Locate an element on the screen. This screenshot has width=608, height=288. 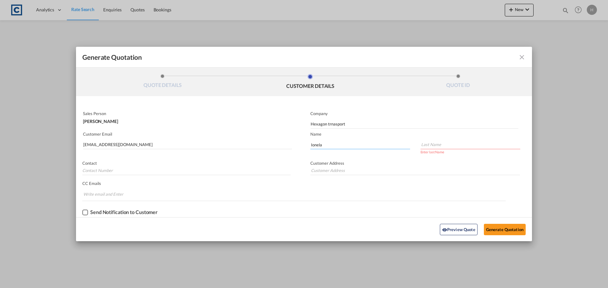
md-dialog: Generate QuotationQUOTE ... is located at coordinates (304, 144).